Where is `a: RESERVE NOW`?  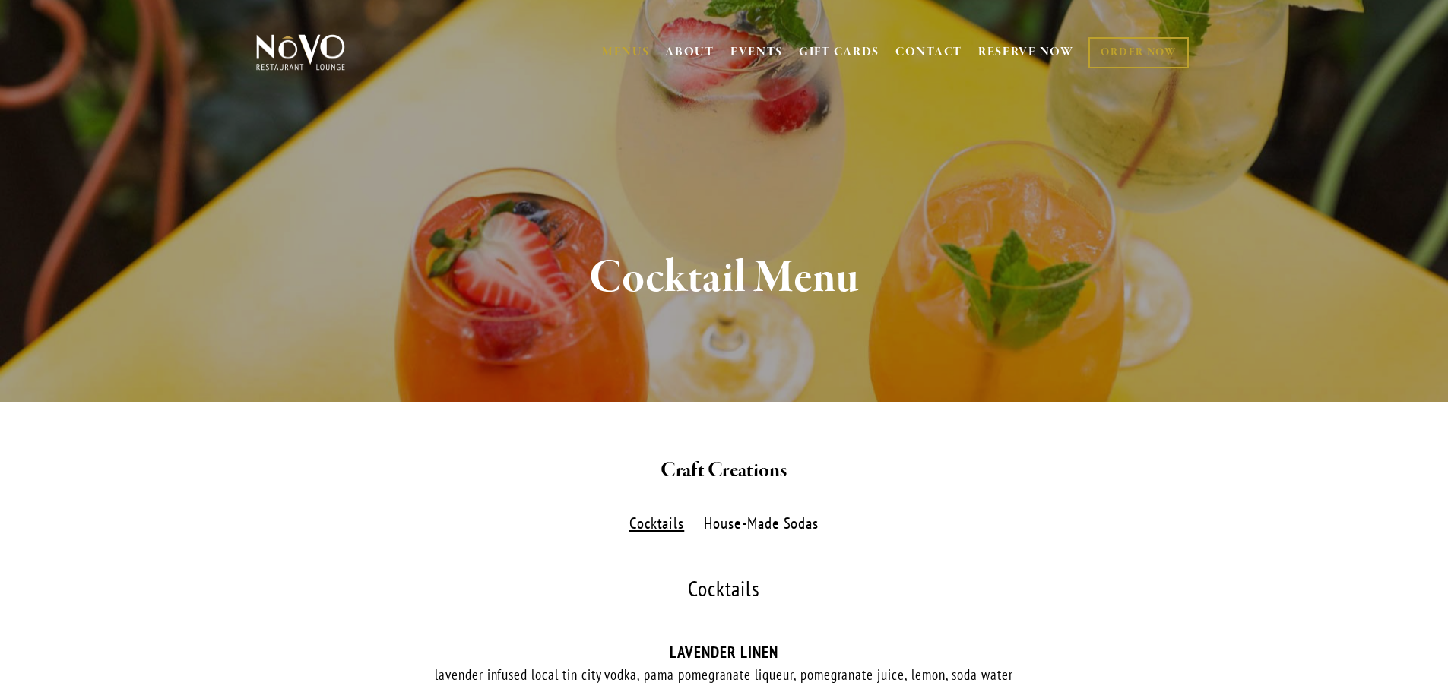
a: RESERVE NOW is located at coordinates (1026, 52).